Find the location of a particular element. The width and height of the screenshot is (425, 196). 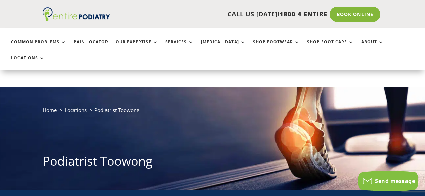

a: Book Online is located at coordinates (354, 14).